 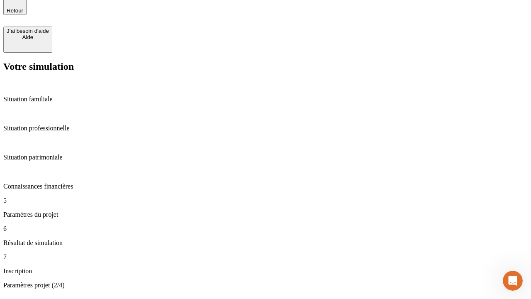 I want to click on h2: Votre simulation, so click(x=265, y=66).